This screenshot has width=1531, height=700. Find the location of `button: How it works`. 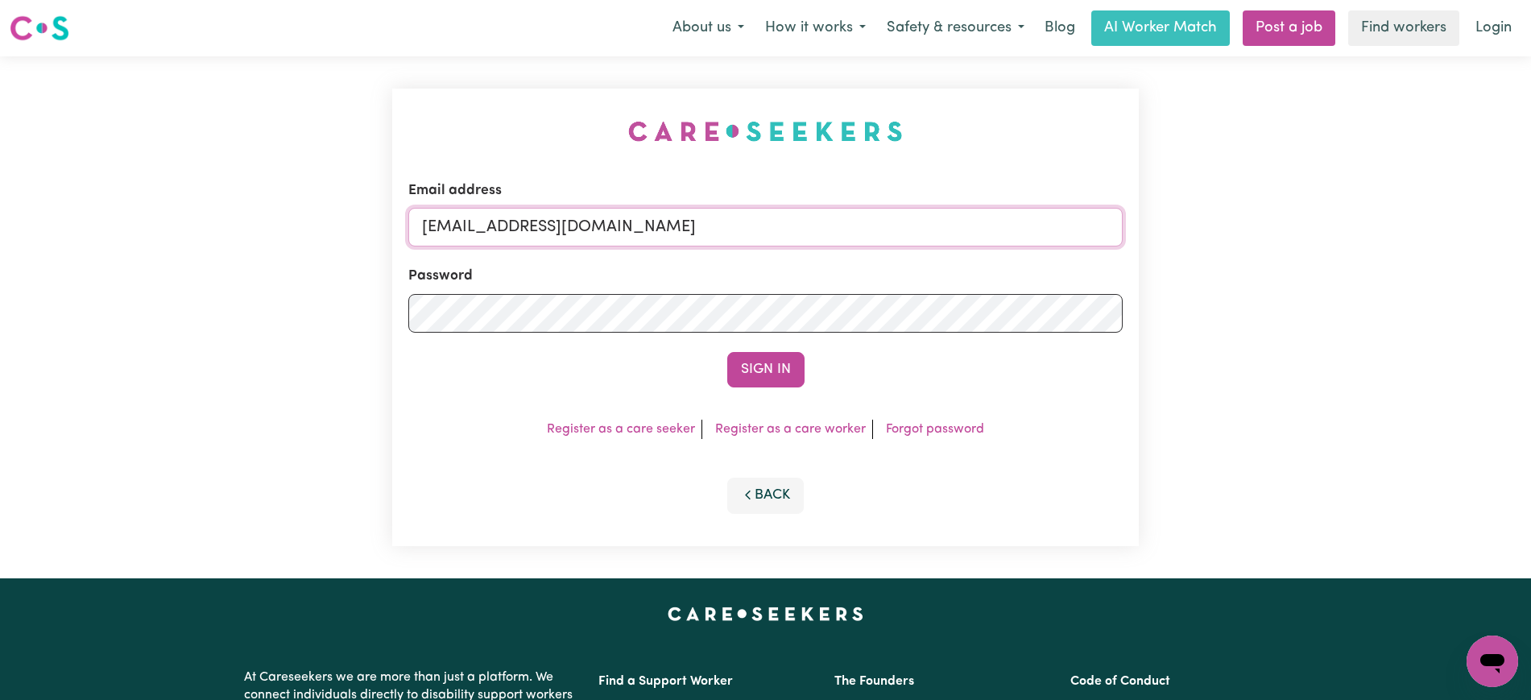

button: How it works is located at coordinates (815, 28).